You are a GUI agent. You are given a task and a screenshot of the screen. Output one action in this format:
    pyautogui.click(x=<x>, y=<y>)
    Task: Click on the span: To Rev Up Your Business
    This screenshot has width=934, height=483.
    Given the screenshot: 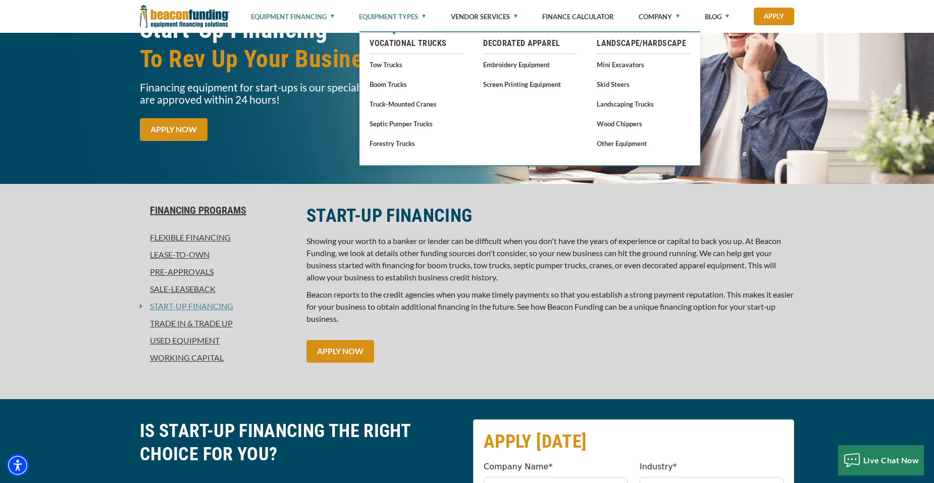 What is the action you would take?
    pyautogui.click(x=300, y=59)
    